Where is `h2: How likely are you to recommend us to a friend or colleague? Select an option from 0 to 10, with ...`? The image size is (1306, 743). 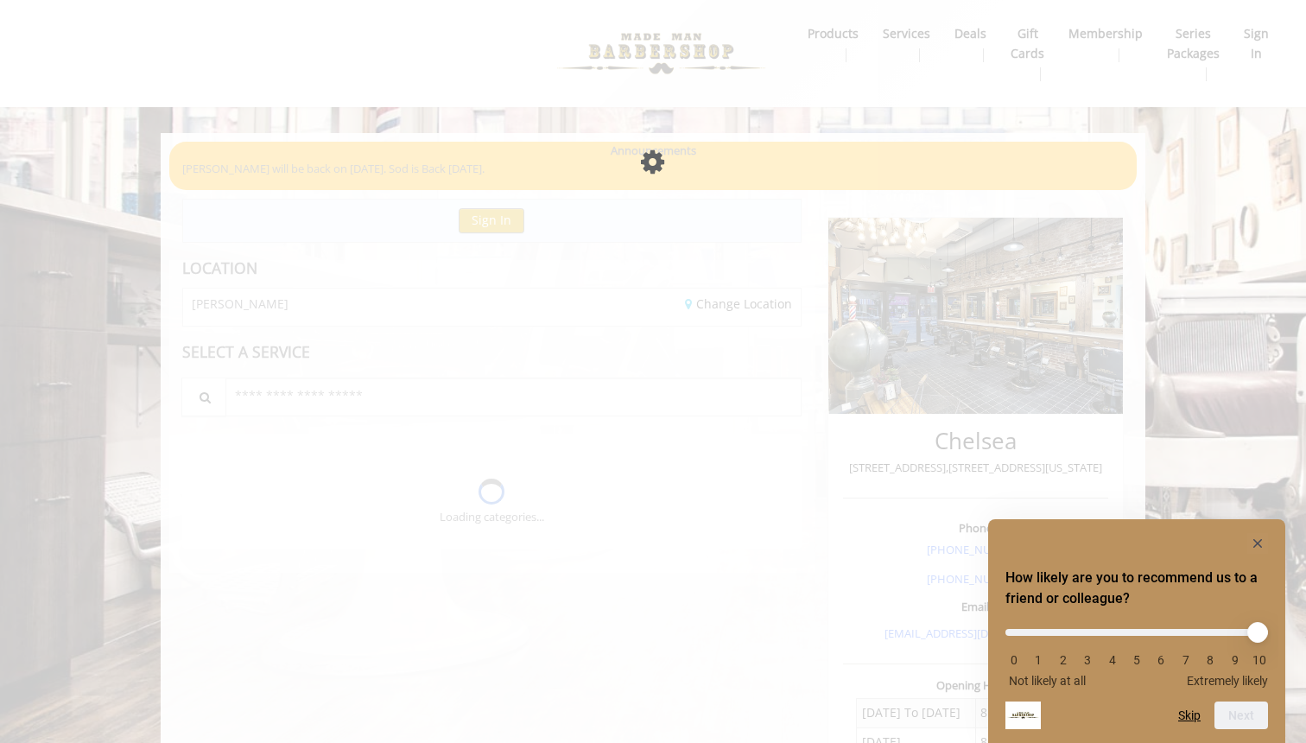
h2: How likely are you to recommend us to a friend or colleague? Select an option from 0 to 10, with ... is located at coordinates (1137, 588).